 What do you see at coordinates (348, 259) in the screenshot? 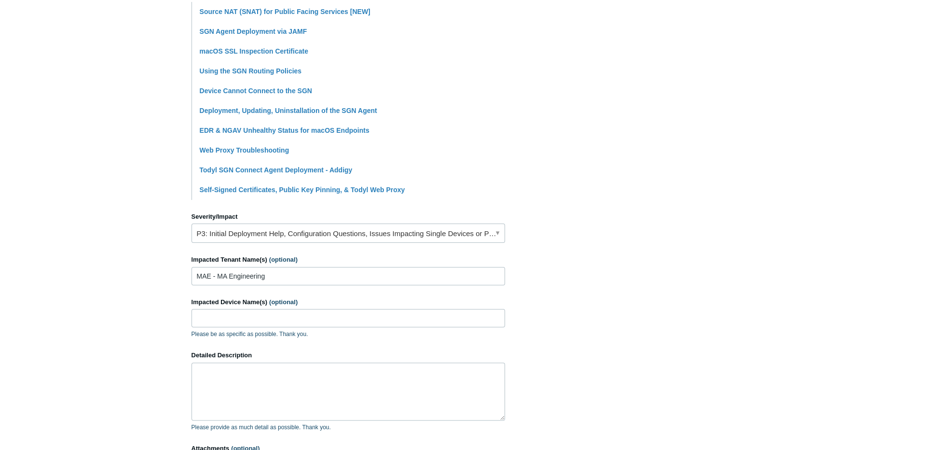
I see `label: Impacted Tenant Name(s)` at bounding box center [348, 259].